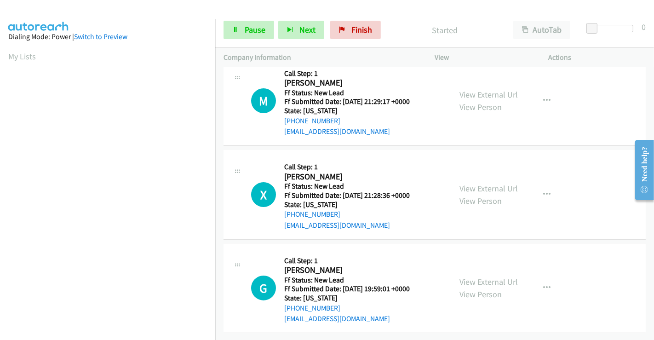 The height and width of the screenshot is (340, 654). Describe the element at coordinates (22, 56) in the screenshot. I see `a: My Lists` at that location.